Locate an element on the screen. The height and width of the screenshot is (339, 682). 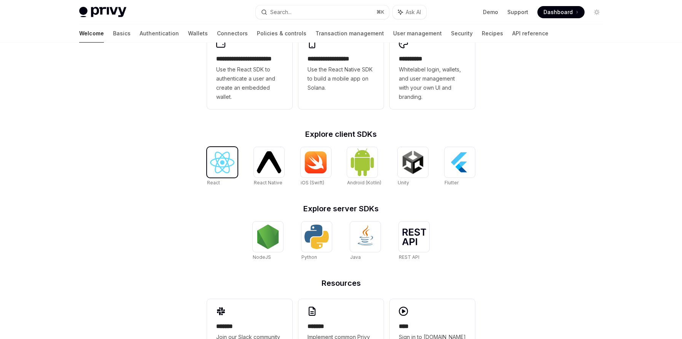
img: Java is located at coordinates (365, 237).